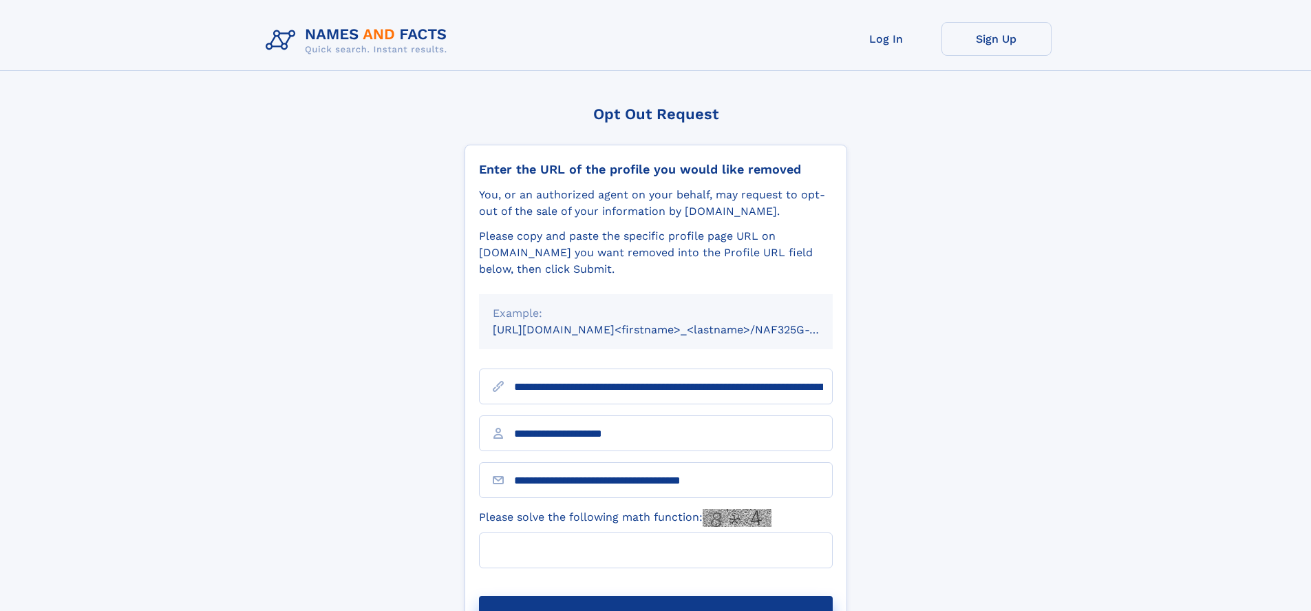  What do you see at coordinates (656, 203) in the screenshot?
I see `div: You, or an authorized agent on your behalf, may request to opt-out of the sale of your informatio...` at bounding box center [656, 203].